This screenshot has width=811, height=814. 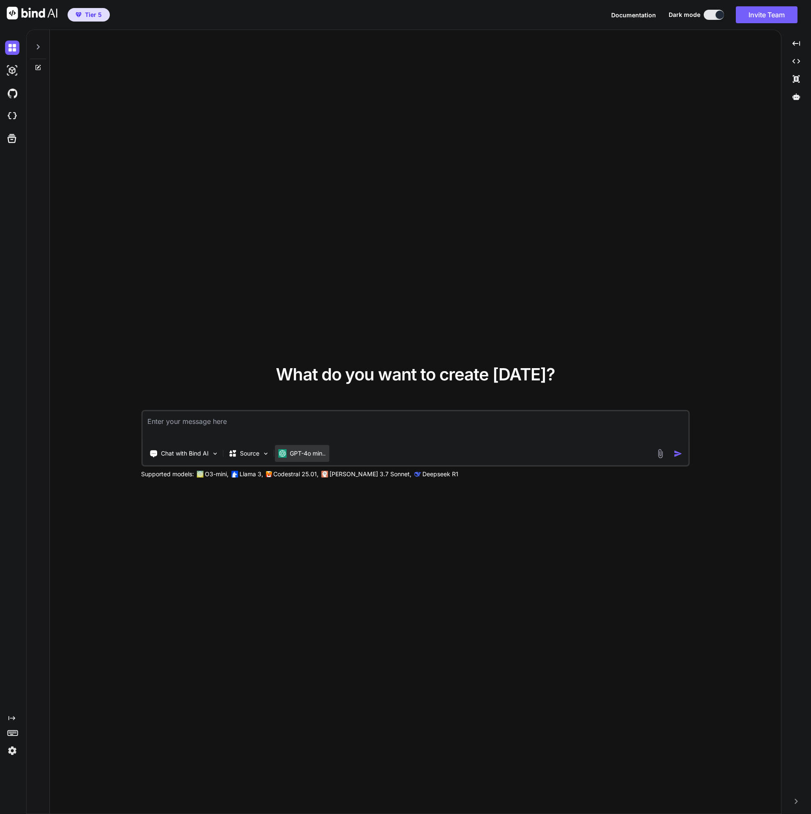 What do you see at coordinates (12, 751) in the screenshot?
I see `img: settings` at bounding box center [12, 751].